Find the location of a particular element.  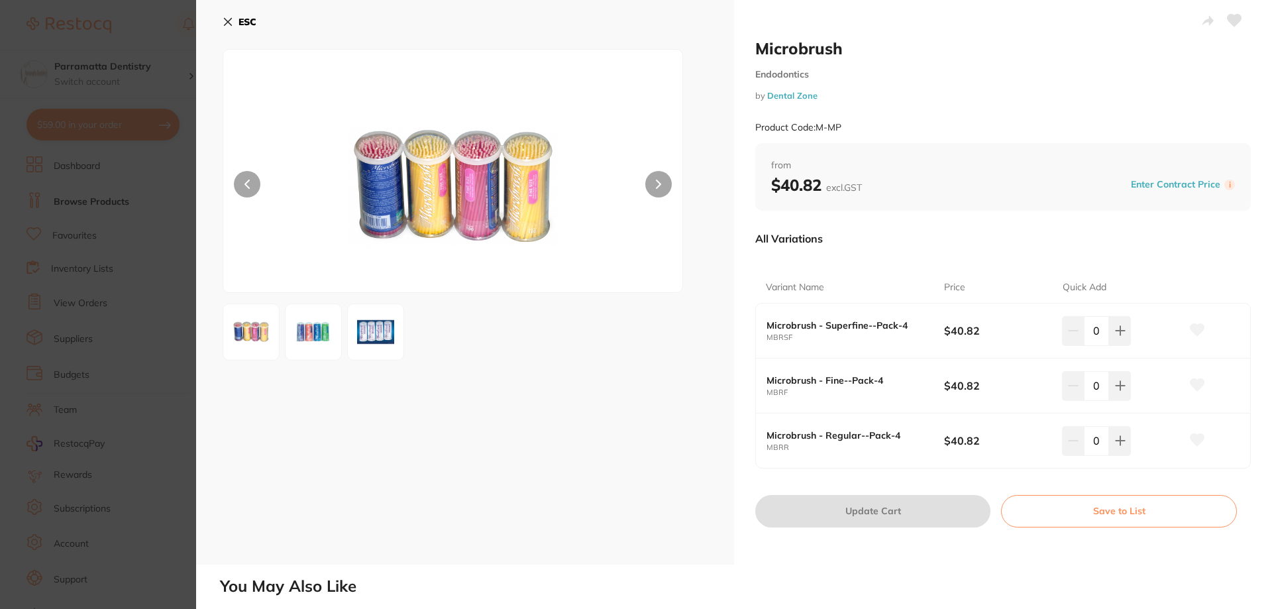

small: MBRF is located at coordinates (855, 392).